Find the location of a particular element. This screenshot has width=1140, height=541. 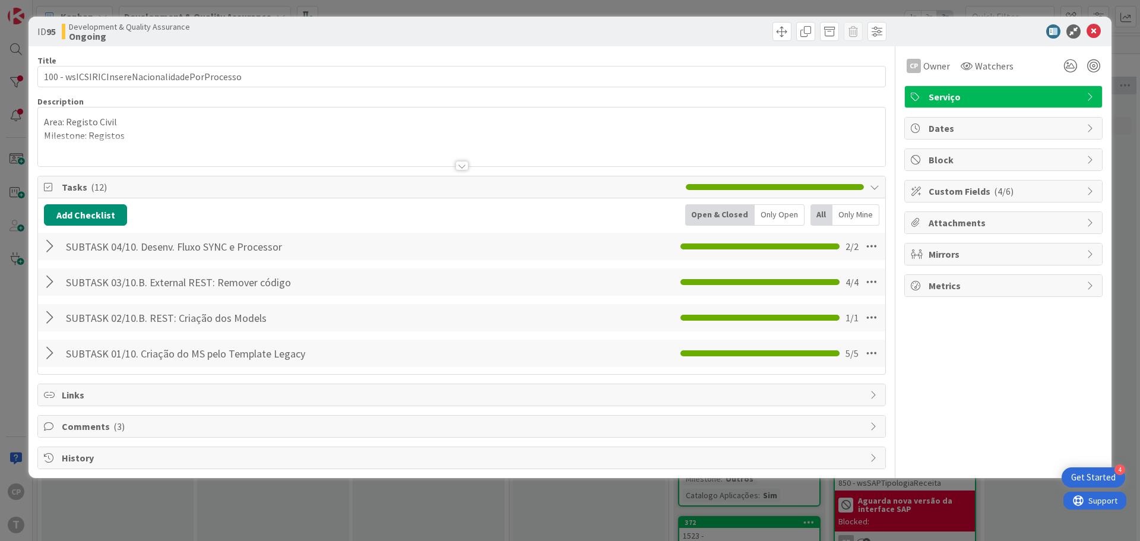

span: 5 / 5 is located at coordinates (852, 353).